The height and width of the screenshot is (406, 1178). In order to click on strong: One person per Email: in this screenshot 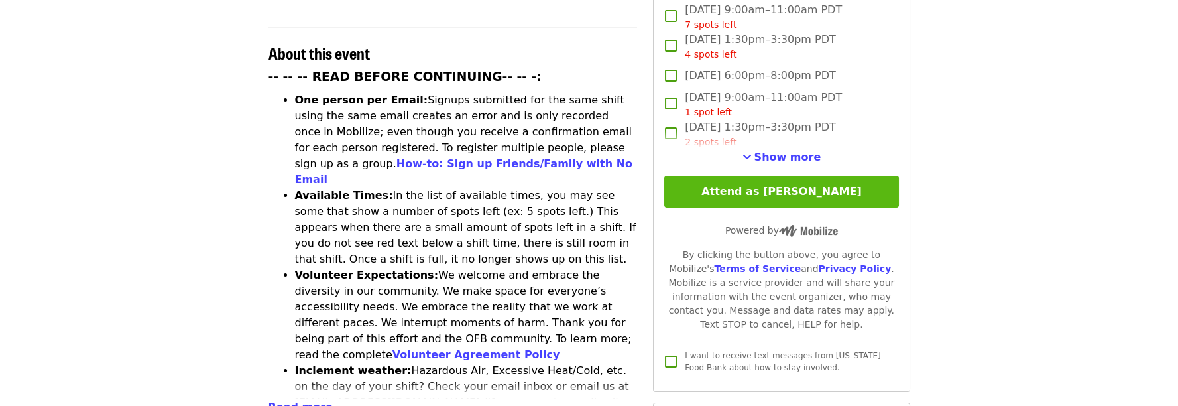, I will do `click(361, 99)`.